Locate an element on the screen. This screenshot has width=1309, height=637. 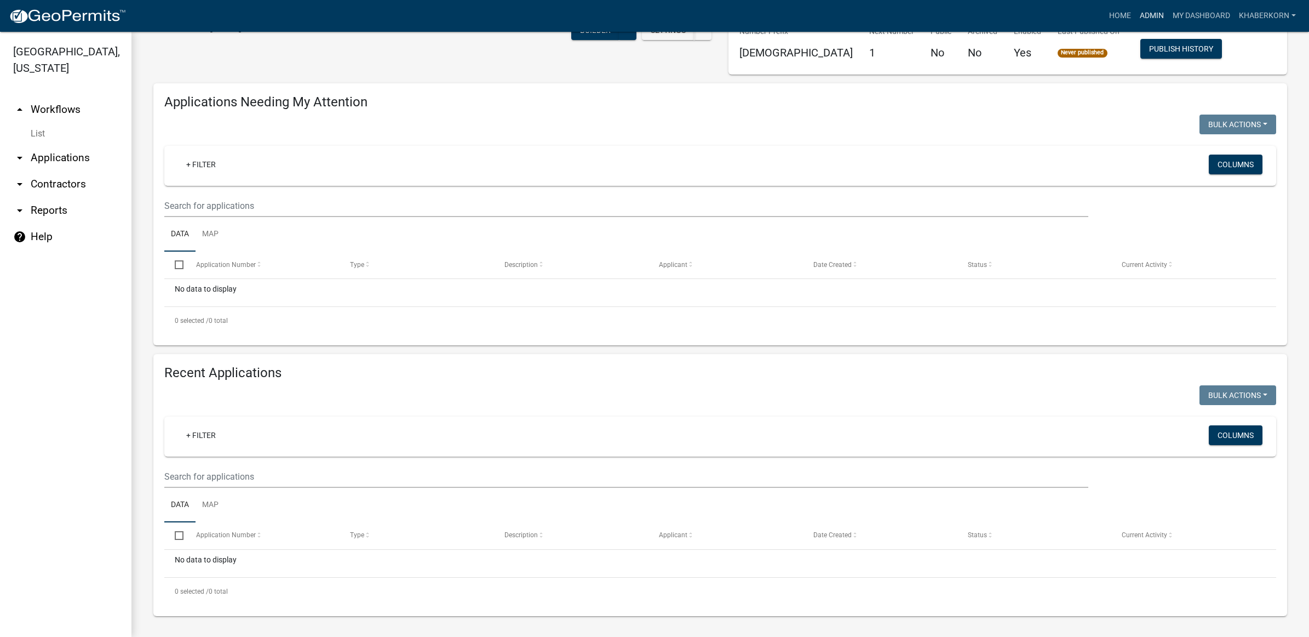
wm-modal-confirm: Workflow Publish History is located at coordinates (1181, 50).